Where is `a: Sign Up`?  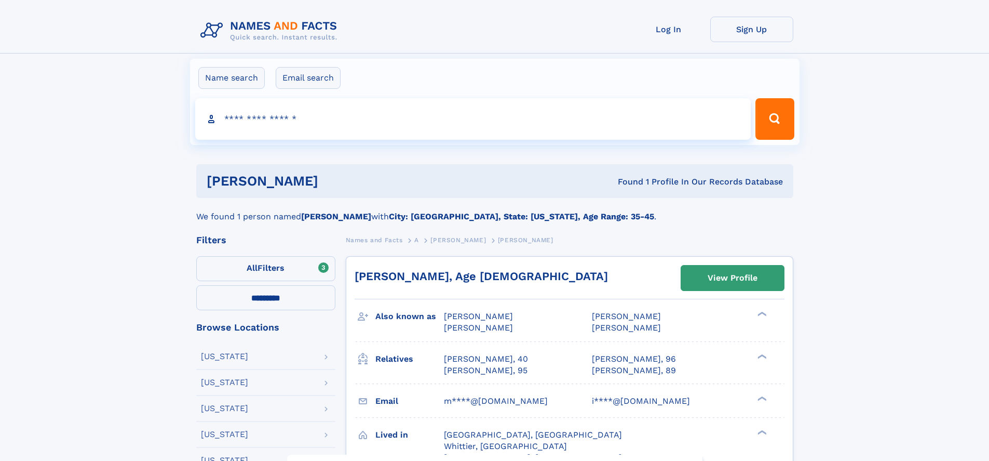
a: Sign Up is located at coordinates (752, 29).